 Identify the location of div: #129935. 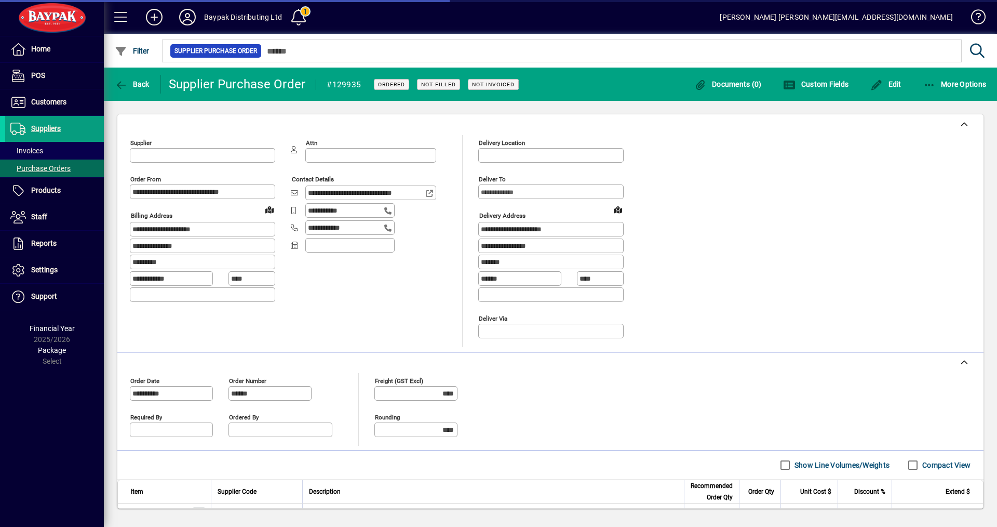
(344, 85).